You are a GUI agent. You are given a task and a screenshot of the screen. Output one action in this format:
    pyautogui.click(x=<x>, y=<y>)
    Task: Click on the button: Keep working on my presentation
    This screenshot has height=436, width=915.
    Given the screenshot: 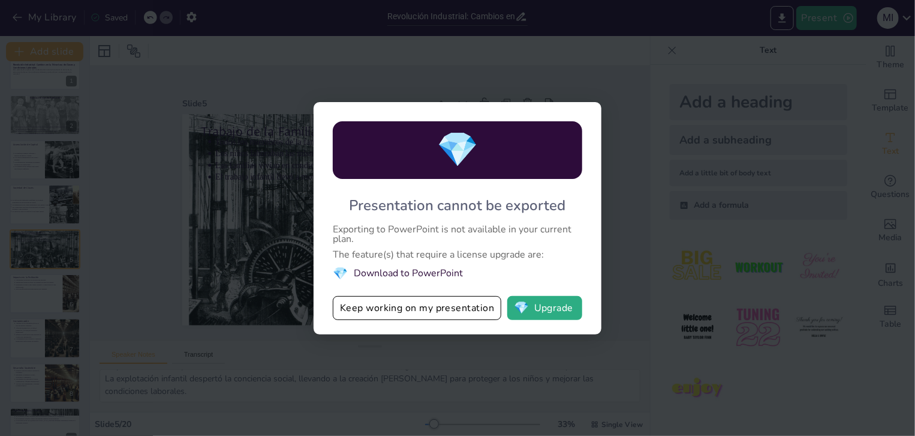 What is the action you would take?
    pyautogui.click(x=417, y=308)
    